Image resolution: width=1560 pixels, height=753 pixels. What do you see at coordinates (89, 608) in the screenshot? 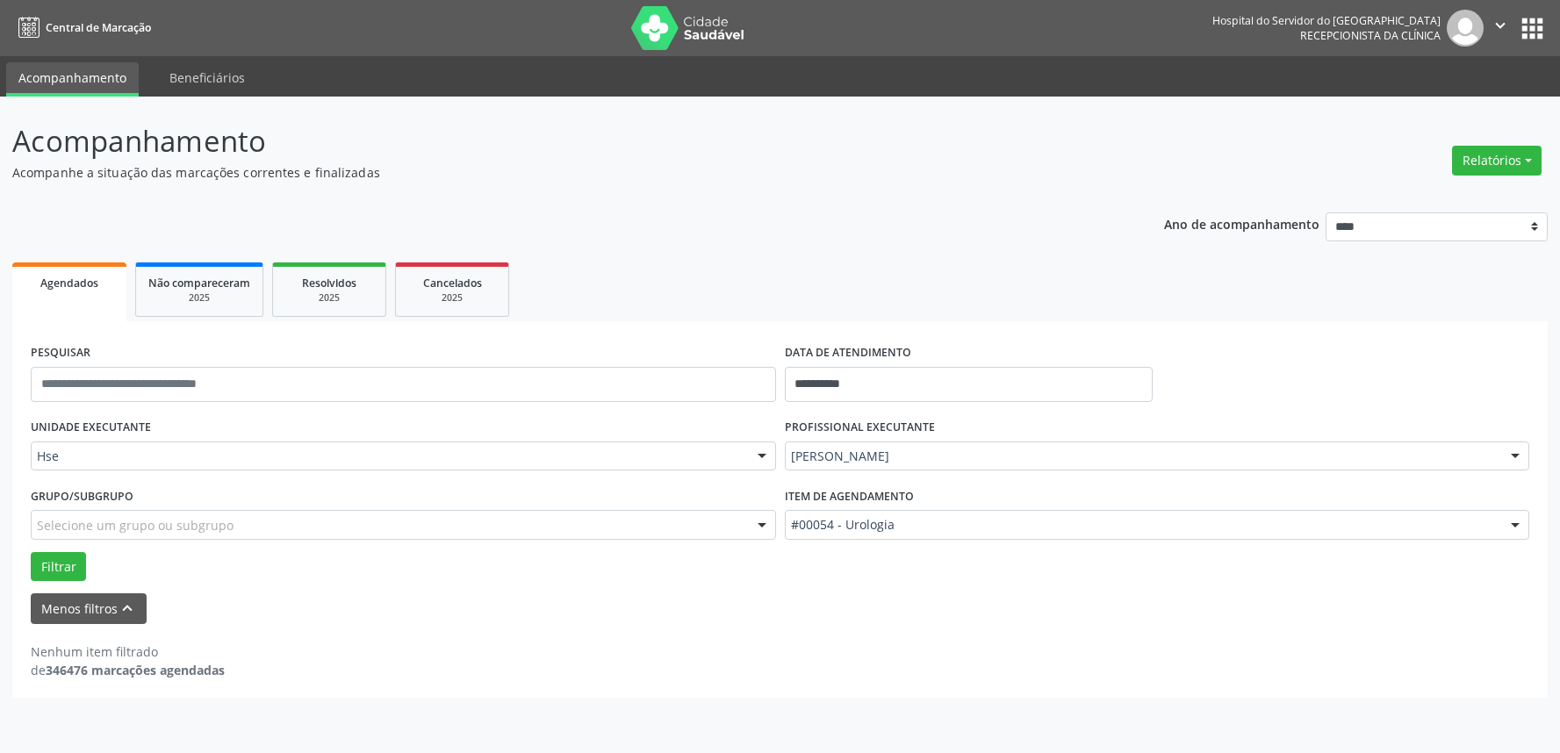
I see `button: Menos filtroskeyboard_arrow_up` at bounding box center [89, 608].